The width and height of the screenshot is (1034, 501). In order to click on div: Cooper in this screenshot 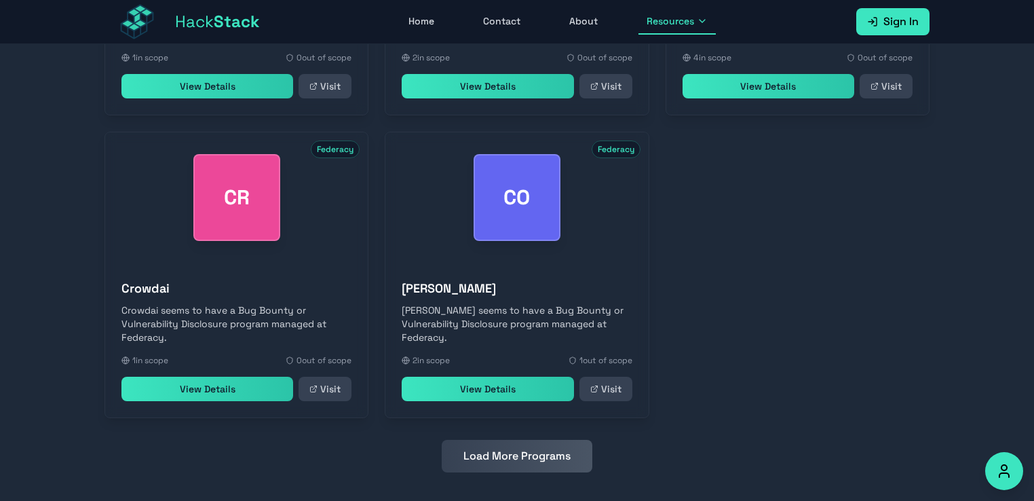, I will do `click(517, 197)`.